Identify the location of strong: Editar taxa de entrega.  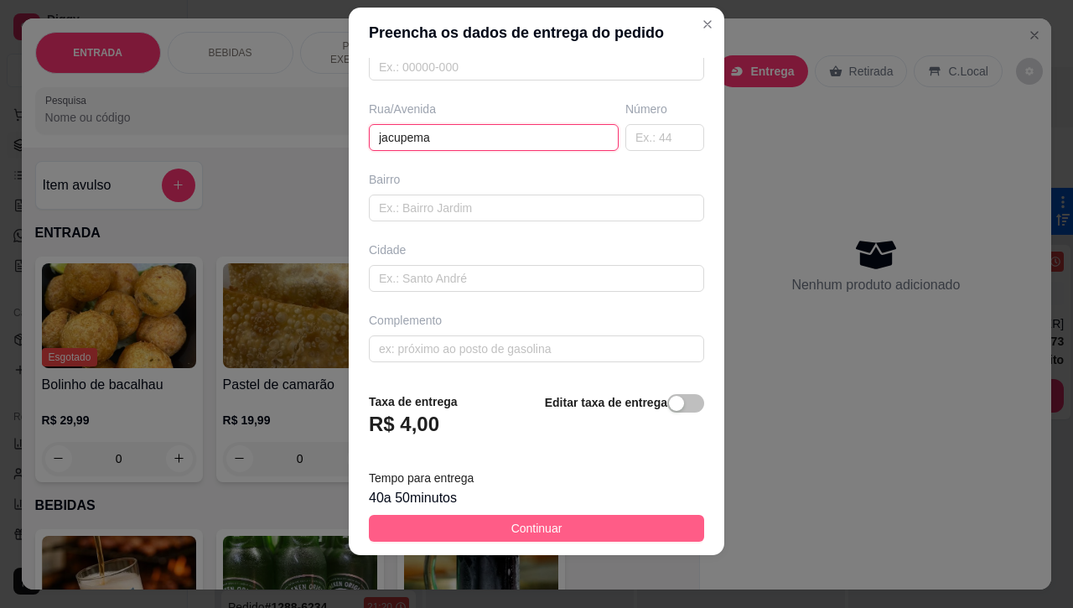
(606, 402).